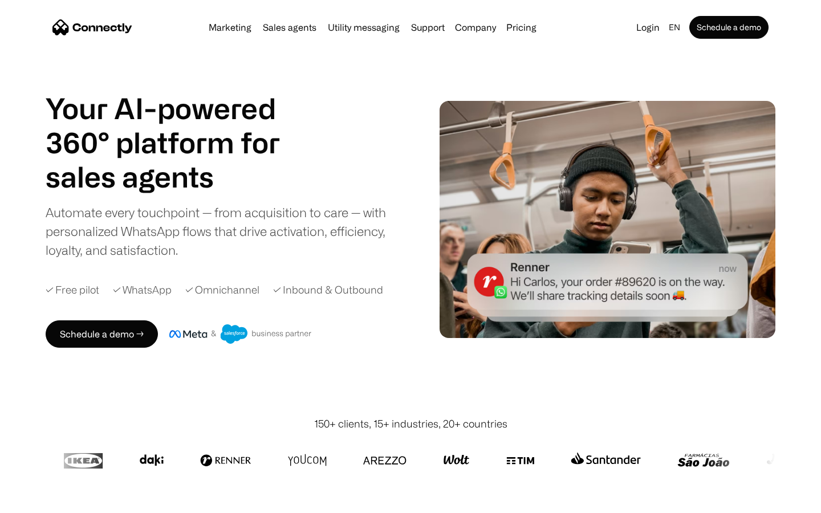 The width and height of the screenshot is (821, 513). Describe the element at coordinates (40, 501) in the screenshot. I see `aside: Language selected: English` at that location.